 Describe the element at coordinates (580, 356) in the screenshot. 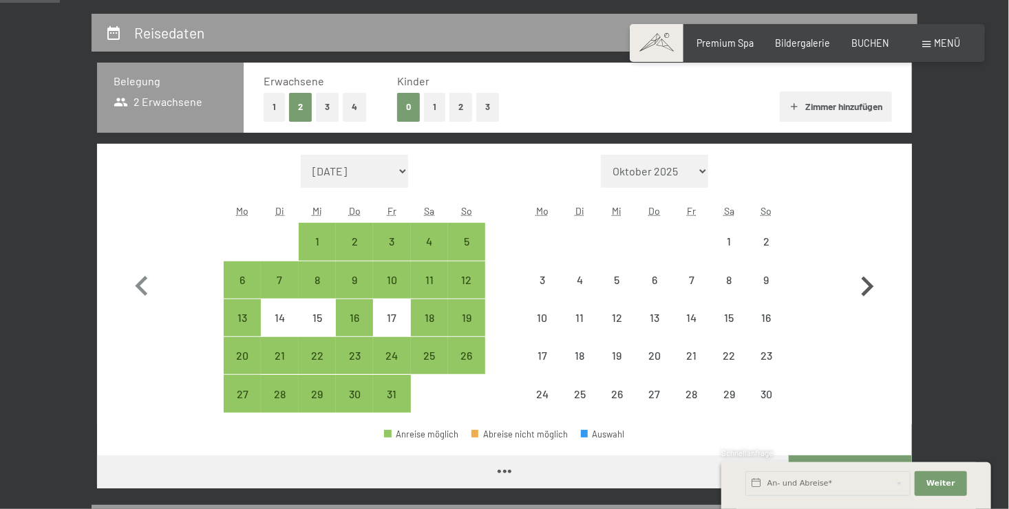

I see `div: Tue Nov 18 2025` at that location.